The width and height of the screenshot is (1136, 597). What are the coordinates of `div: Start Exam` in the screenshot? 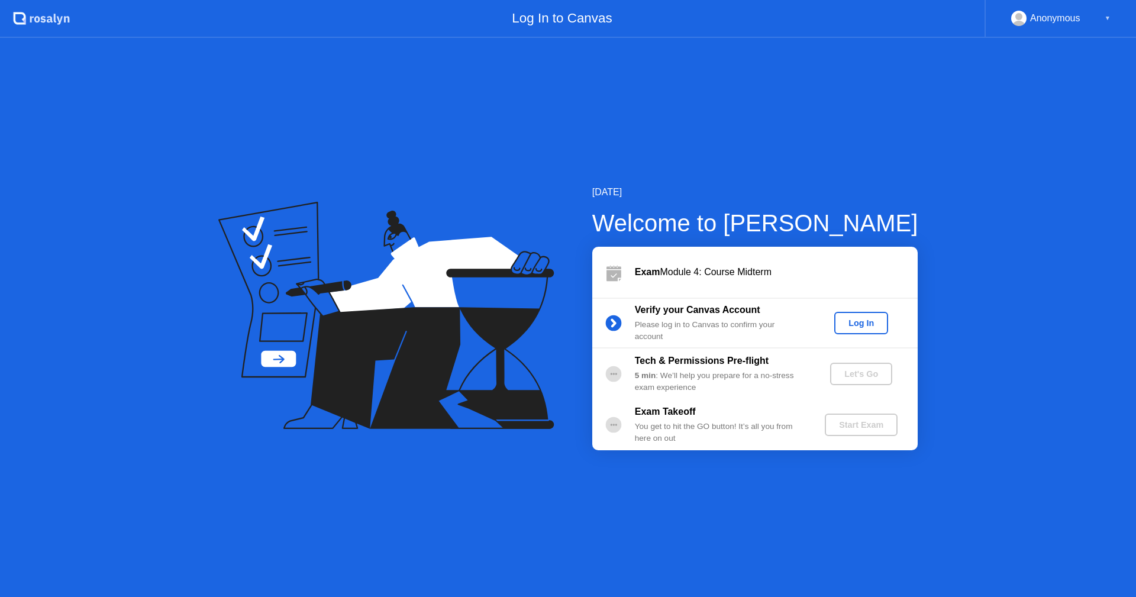 It's located at (861, 425).